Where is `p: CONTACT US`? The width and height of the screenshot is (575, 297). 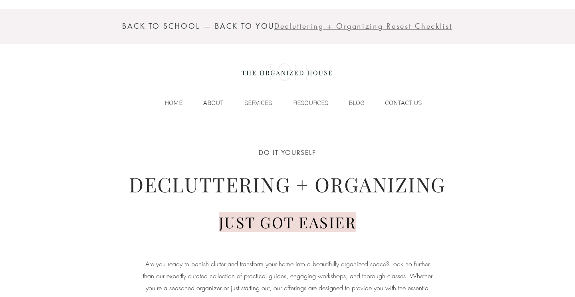 p: CONTACT US is located at coordinates (403, 103).